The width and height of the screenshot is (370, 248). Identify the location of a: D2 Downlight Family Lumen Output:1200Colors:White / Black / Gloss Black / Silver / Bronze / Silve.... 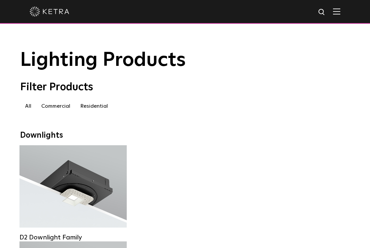
(73, 189).